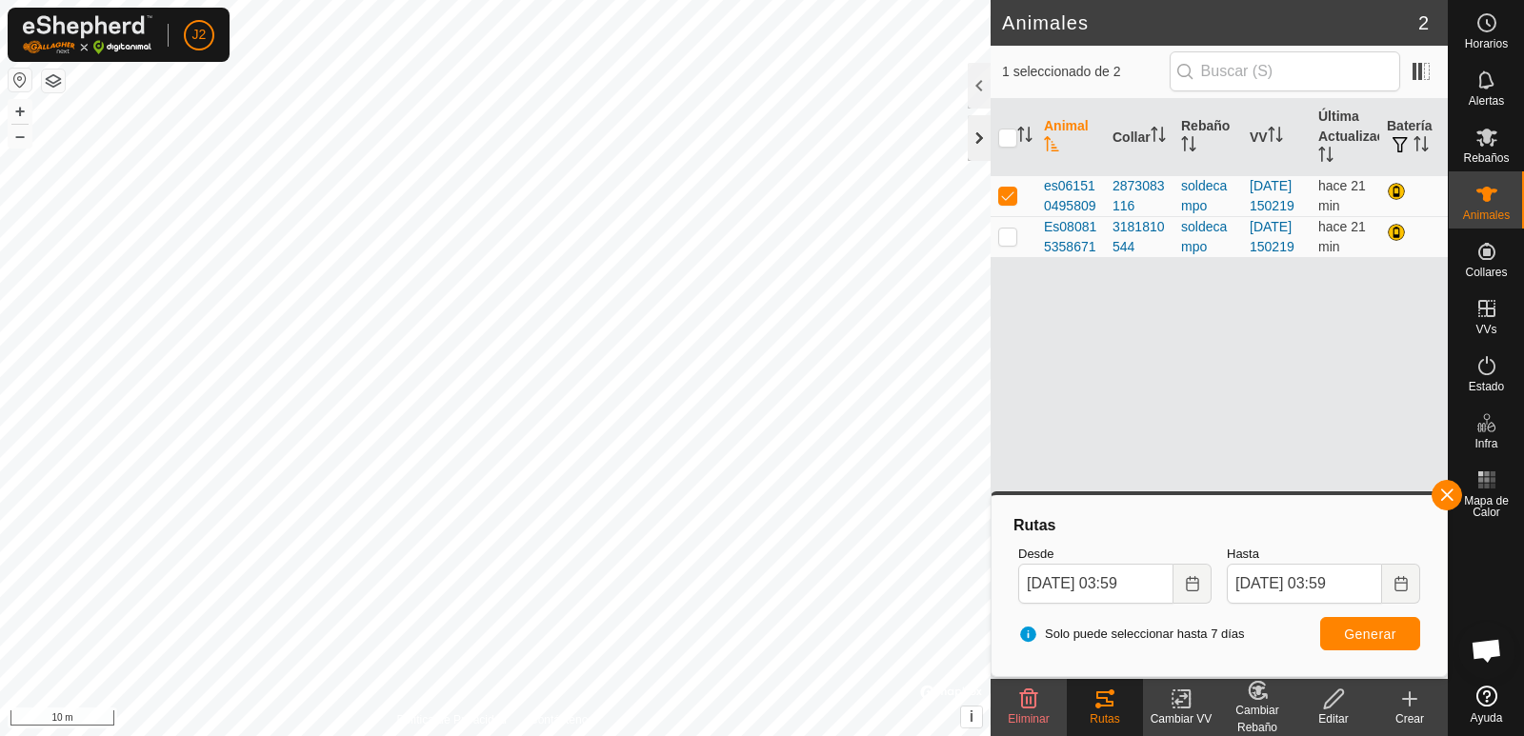 The image size is (1524, 736). I want to click on th: VV, so click(1276, 137).